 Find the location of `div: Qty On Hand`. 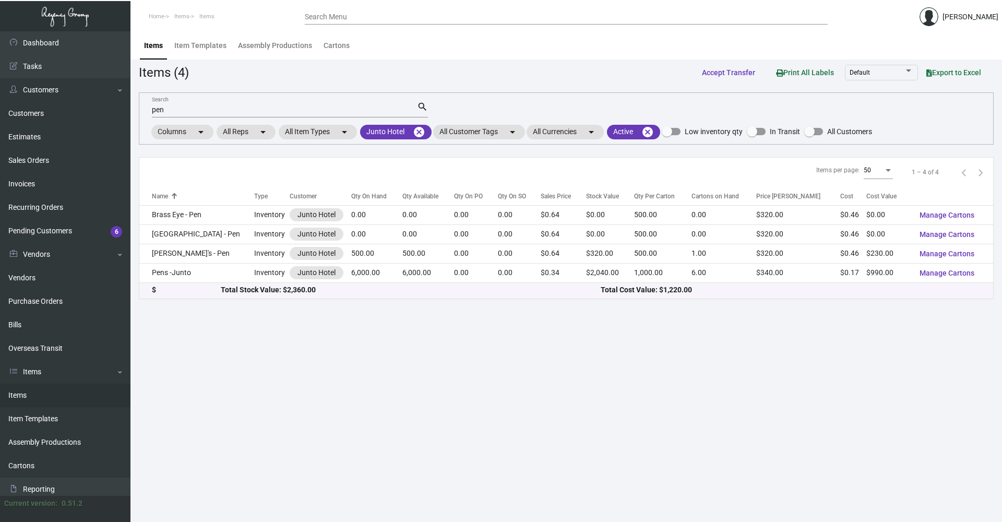

div: Qty On Hand is located at coordinates (377, 196).